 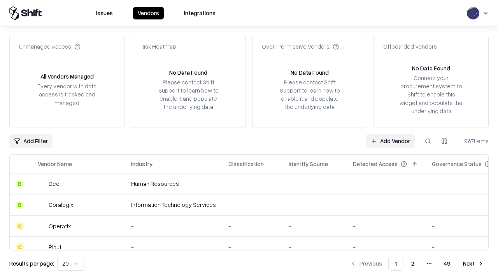 What do you see at coordinates (395, 264) in the screenshot?
I see `button: 1` at bounding box center [395, 264].